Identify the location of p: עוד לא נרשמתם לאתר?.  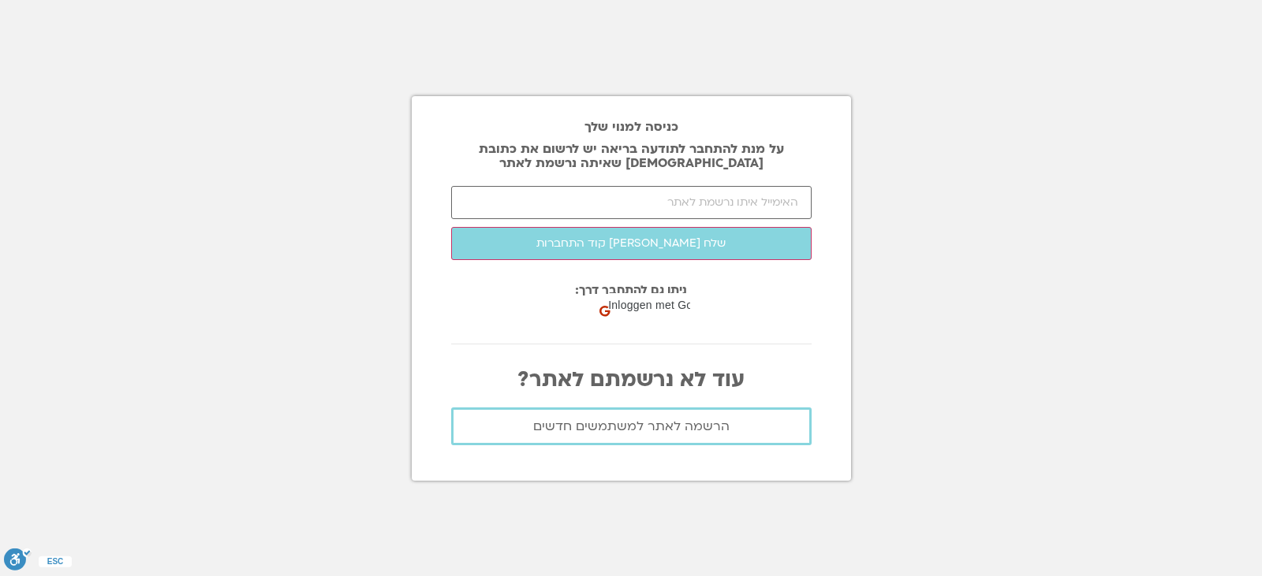
(631, 380).